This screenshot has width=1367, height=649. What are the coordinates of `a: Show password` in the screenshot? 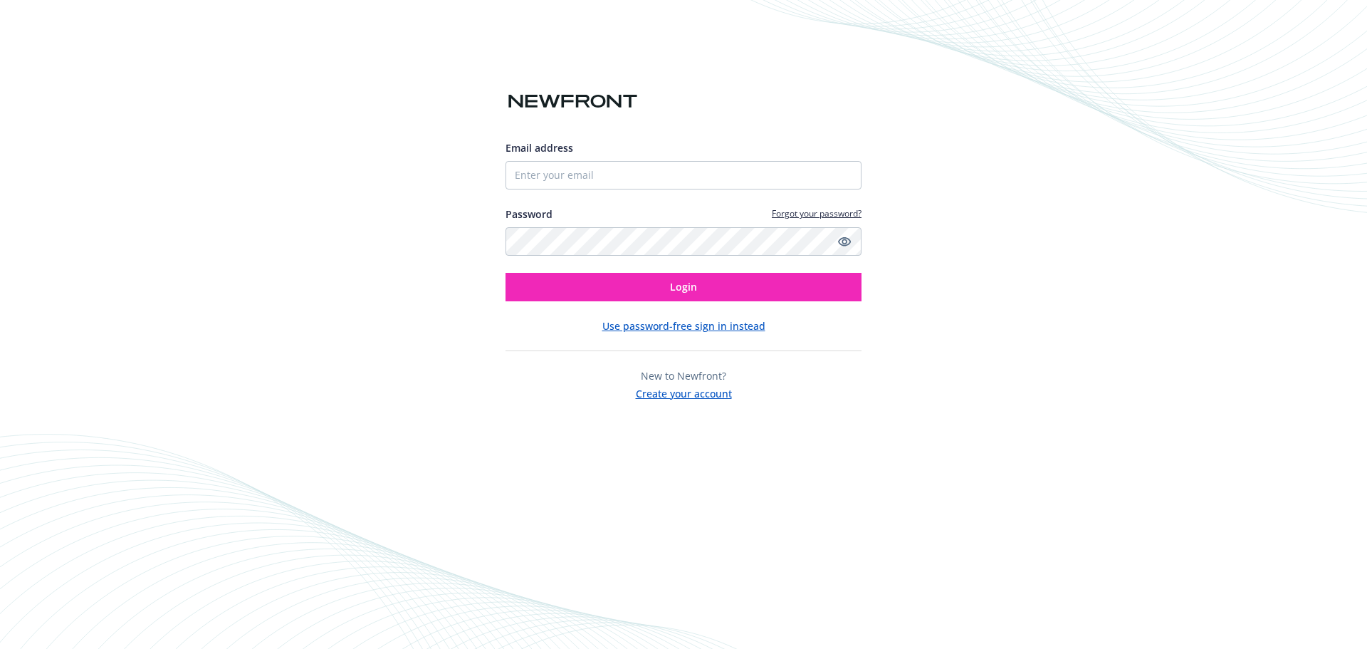 It's located at (845, 241).